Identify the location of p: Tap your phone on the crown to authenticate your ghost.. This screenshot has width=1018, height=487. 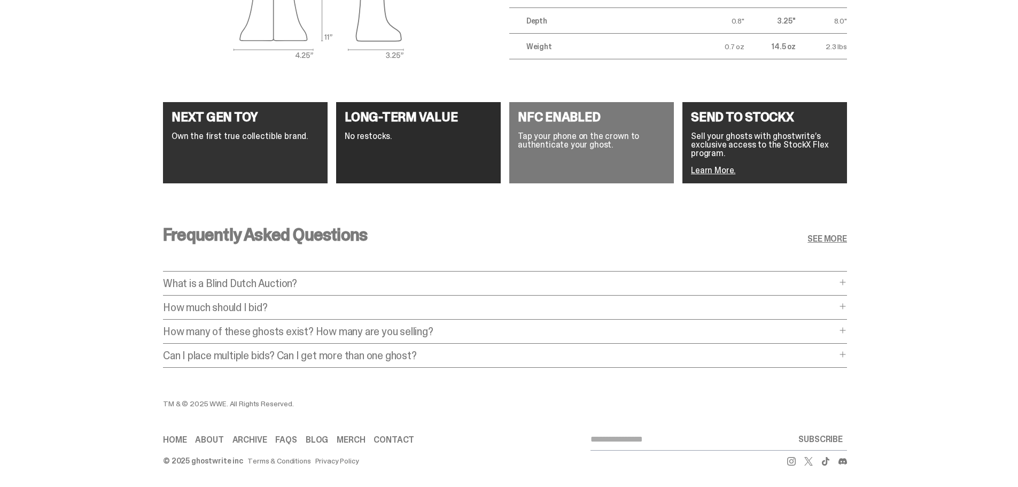
(592, 141).